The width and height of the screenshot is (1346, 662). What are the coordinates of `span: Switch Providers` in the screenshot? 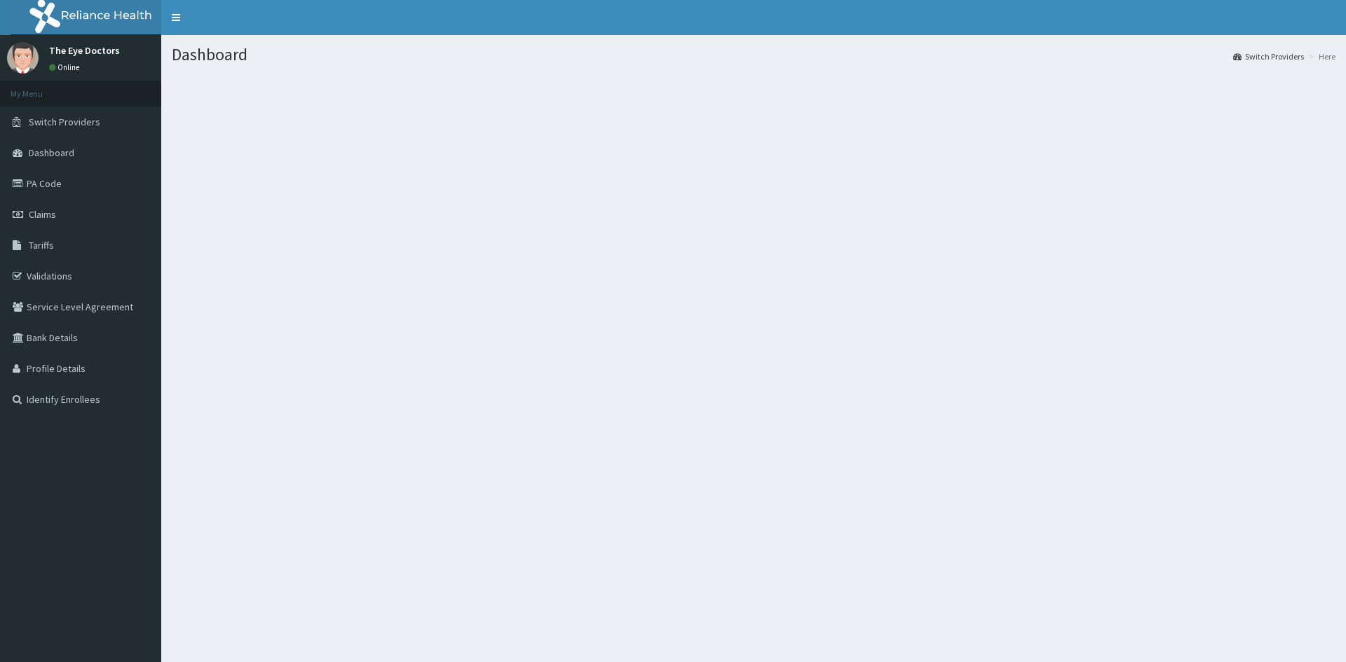 It's located at (64, 122).